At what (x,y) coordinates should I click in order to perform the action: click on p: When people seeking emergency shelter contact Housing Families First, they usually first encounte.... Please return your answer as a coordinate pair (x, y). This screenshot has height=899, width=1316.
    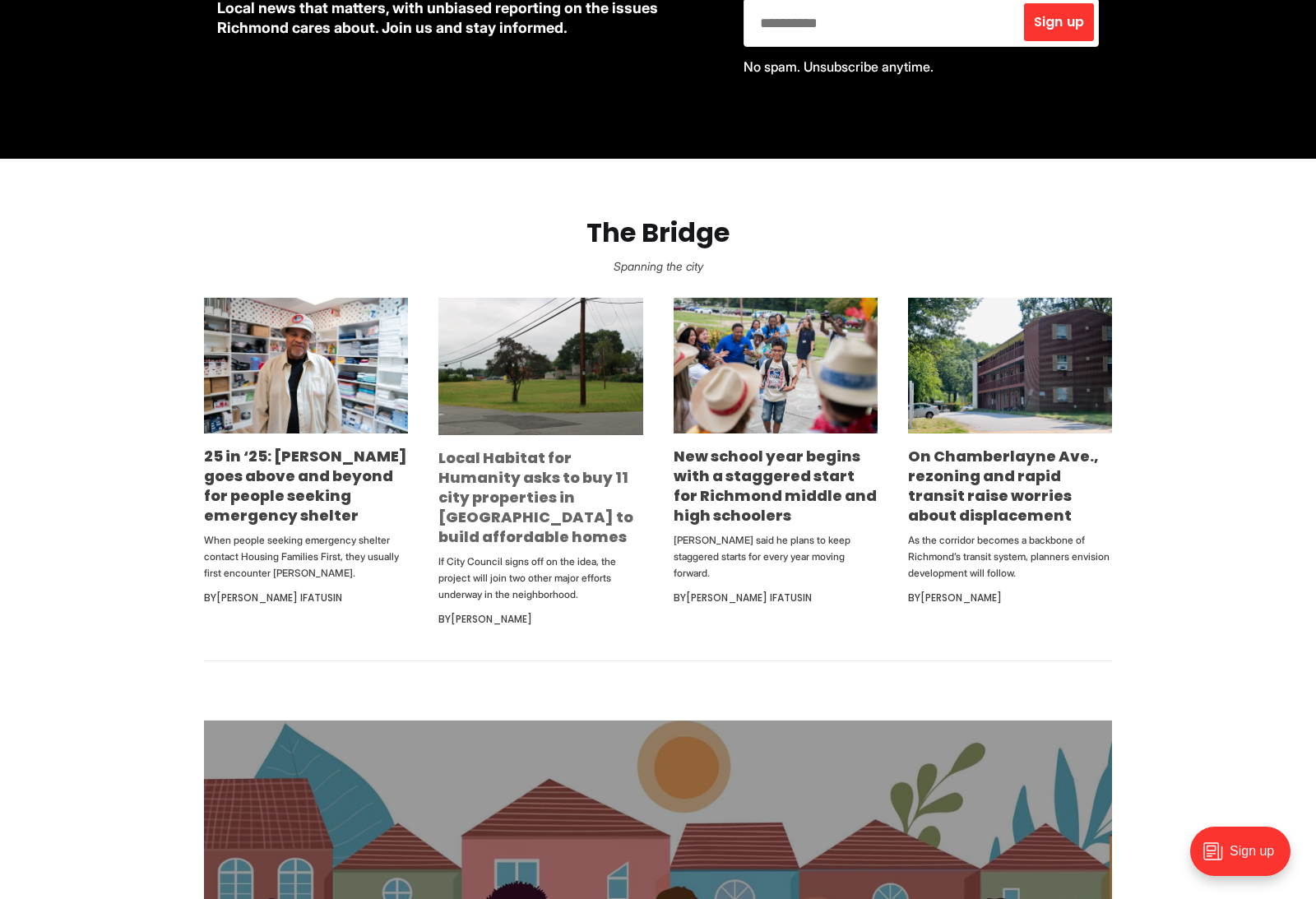
    Looking at the image, I should click on (306, 557).